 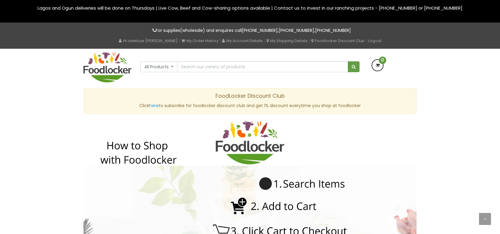 What do you see at coordinates (250, 30) in the screenshot?
I see `p: For supplies(wholesale) and enquires call , ,` at bounding box center [250, 30].